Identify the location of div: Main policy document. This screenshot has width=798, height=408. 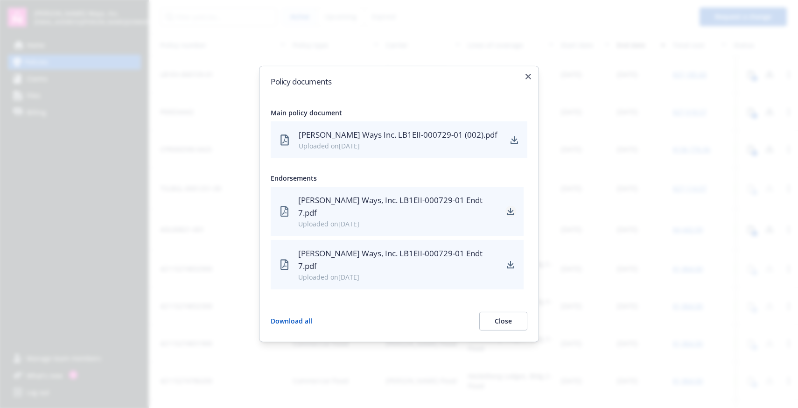
(399, 112).